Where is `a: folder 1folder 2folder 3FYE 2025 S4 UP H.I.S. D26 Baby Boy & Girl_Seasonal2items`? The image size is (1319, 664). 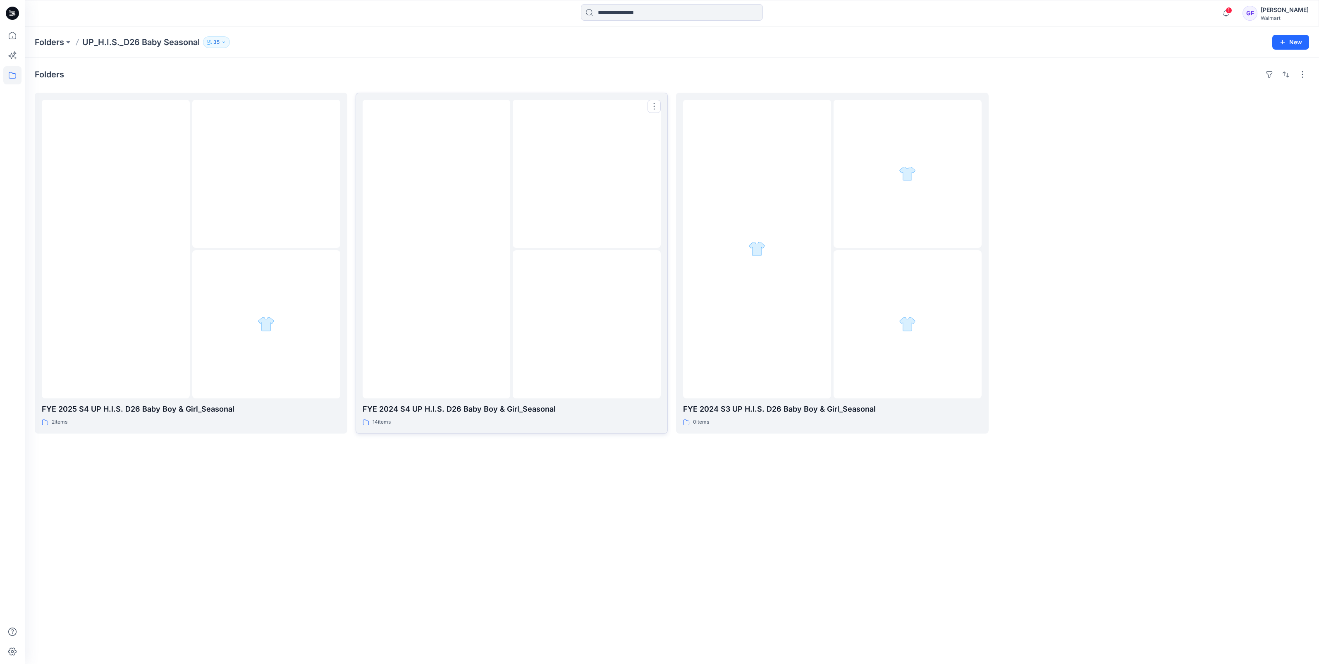 a: folder 1folder 2folder 3FYE 2025 S4 UP H.I.S. D26 Baby Boy & Girl_Seasonal2items is located at coordinates (191, 263).